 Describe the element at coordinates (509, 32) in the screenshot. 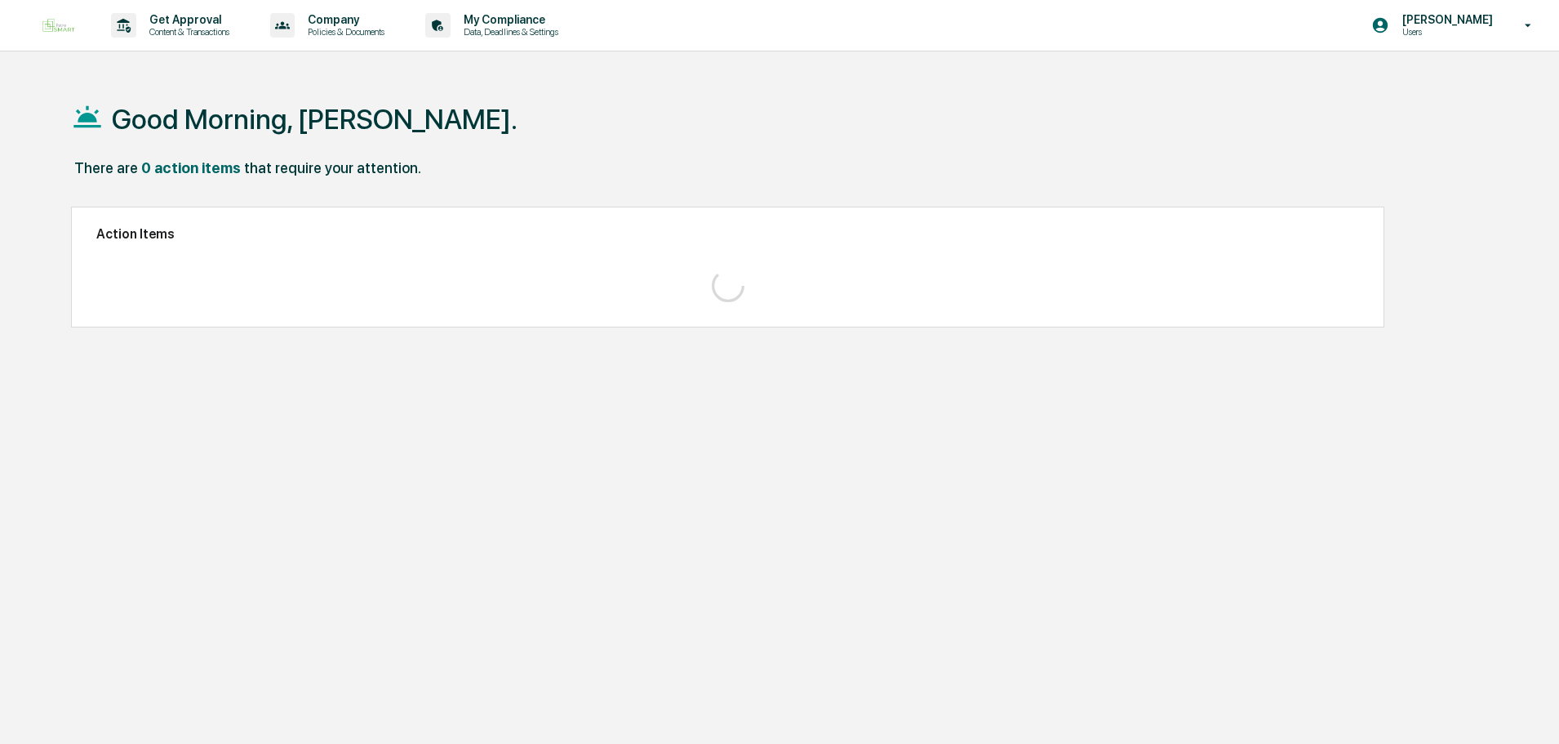

I see `p: Data, Deadlines & Settings` at that location.